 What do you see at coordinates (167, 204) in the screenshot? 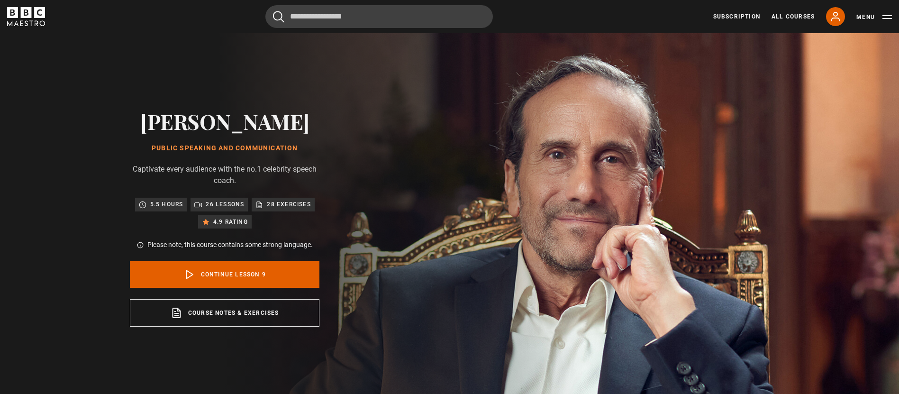
I see `p: 5.5 hours` at bounding box center [167, 204].